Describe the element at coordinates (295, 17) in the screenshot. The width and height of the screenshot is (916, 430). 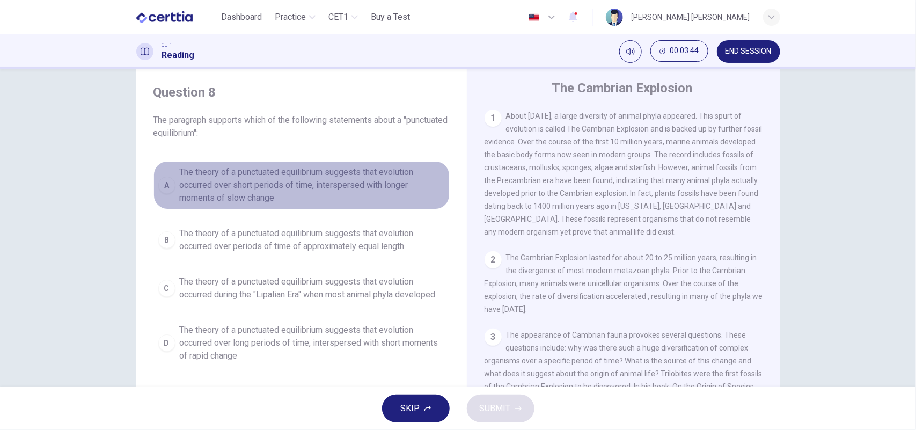
I see `button: Practice` at that location.